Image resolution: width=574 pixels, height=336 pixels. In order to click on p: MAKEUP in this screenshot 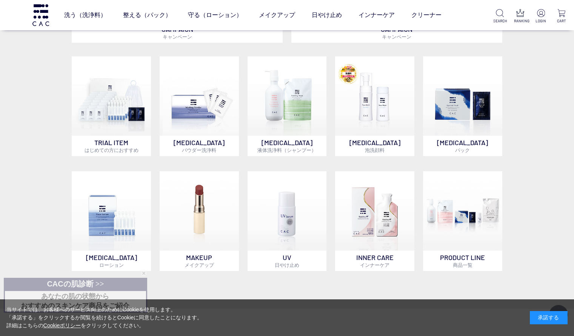, I will do `click(199, 260)`.